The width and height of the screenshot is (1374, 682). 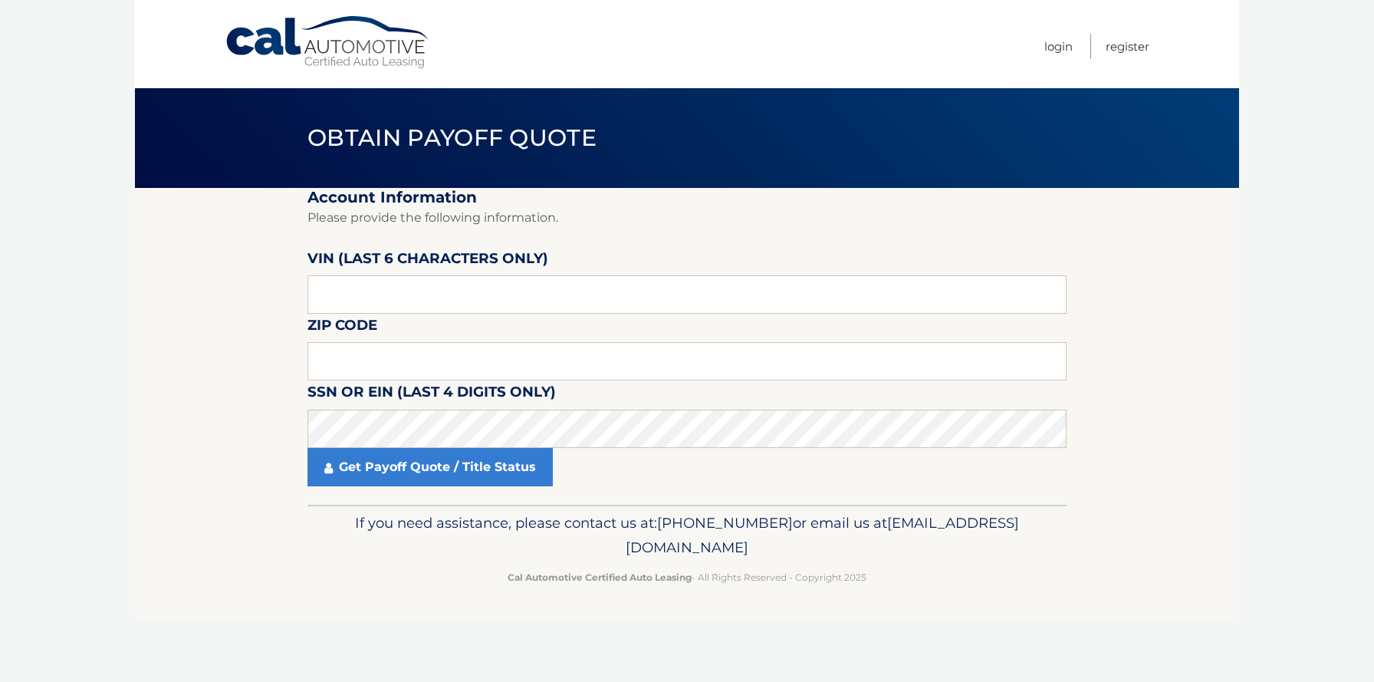 I want to click on h2: Account Information, so click(x=687, y=197).